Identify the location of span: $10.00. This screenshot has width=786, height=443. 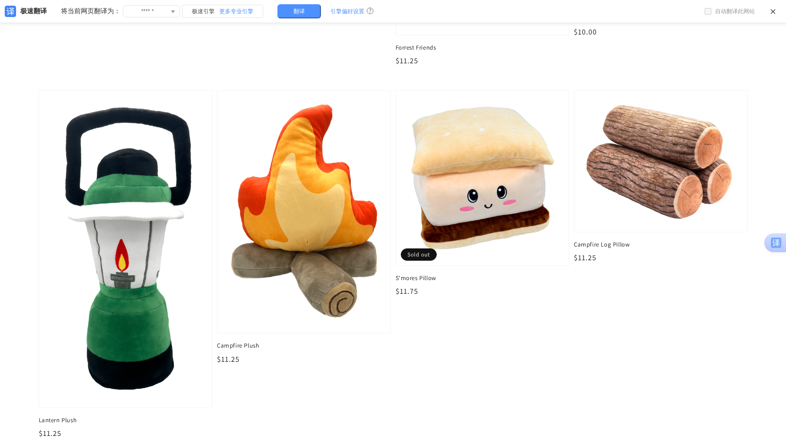
(585, 32).